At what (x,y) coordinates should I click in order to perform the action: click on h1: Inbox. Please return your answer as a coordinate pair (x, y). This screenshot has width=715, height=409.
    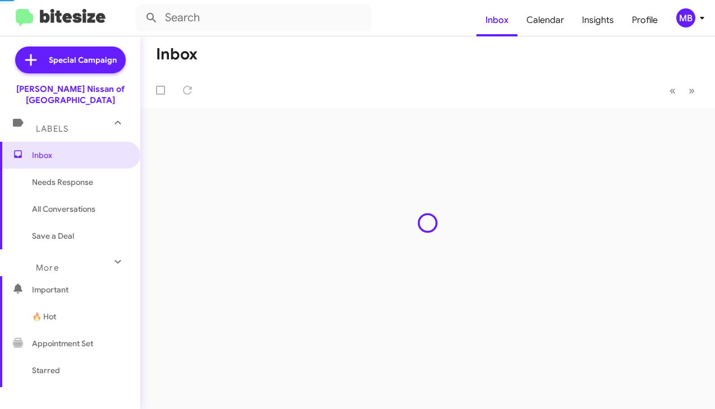
    Looking at the image, I should click on (177, 54).